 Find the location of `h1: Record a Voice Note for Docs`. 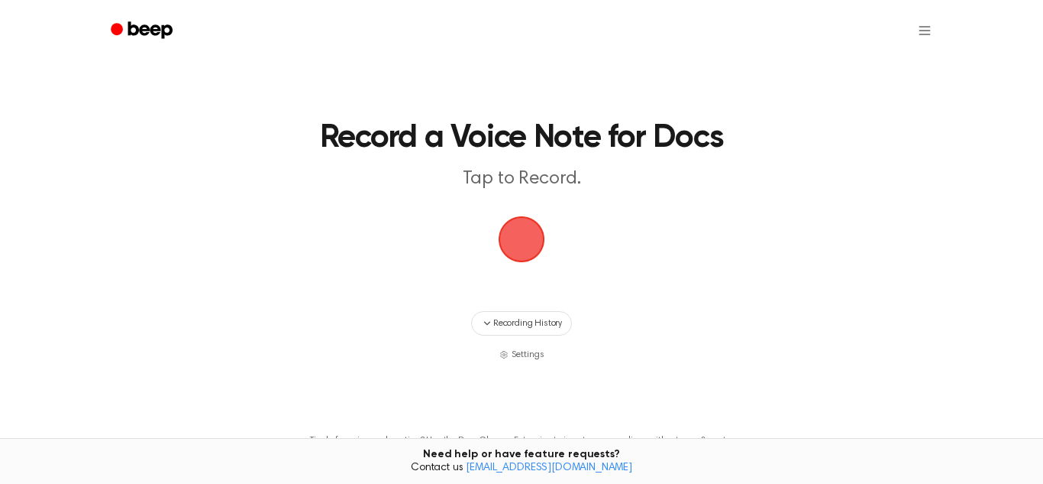

h1: Record a Voice Note for Docs is located at coordinates (522, 138).